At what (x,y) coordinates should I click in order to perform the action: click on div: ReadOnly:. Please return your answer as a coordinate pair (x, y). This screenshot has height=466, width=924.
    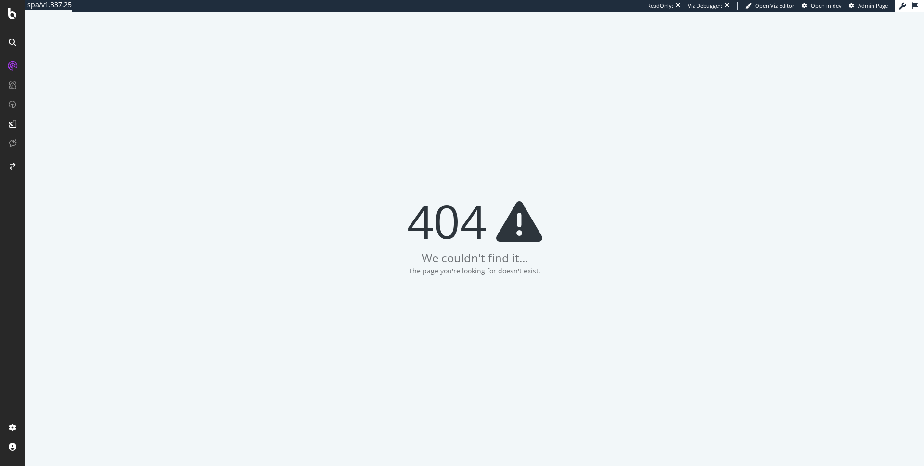
    Looking at the image, I should click on (660, 6).